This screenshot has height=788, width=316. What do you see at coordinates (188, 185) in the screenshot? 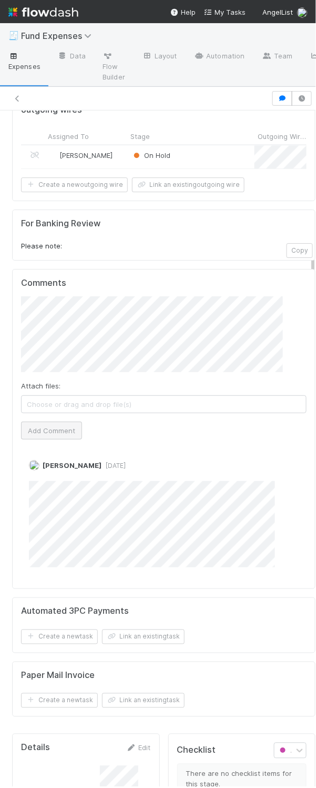
I see `button: Link an existingoutgoing wire` at bounding box center [188, 185].